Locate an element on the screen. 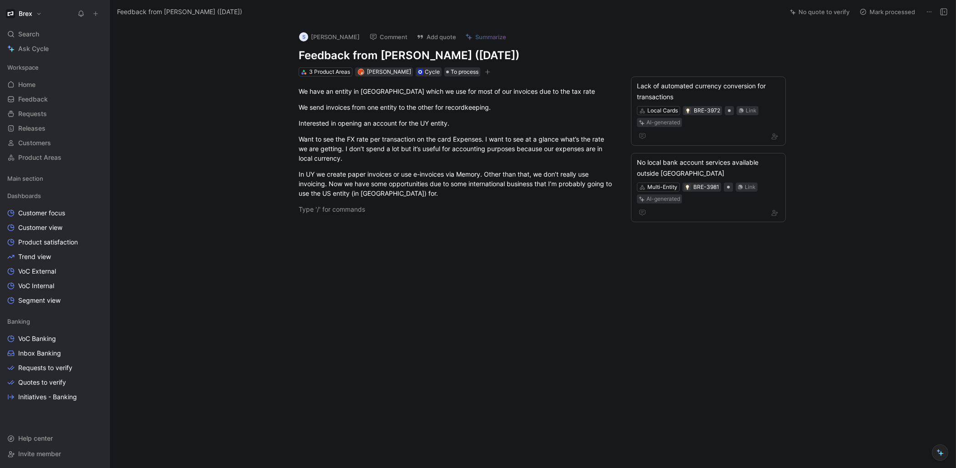  a: Quotes to verify is located at coordinates (55, 383).